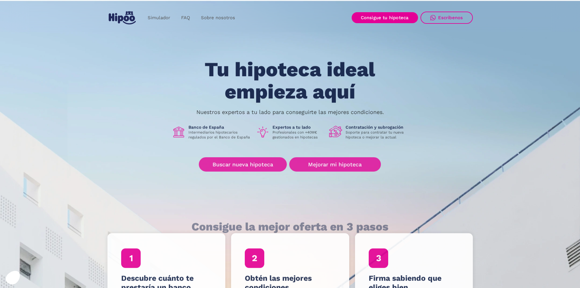  What do you see at coordinates (446, 18) in the screenshot?
I see `a: Escríbenos` at bounding box center [446, 18].